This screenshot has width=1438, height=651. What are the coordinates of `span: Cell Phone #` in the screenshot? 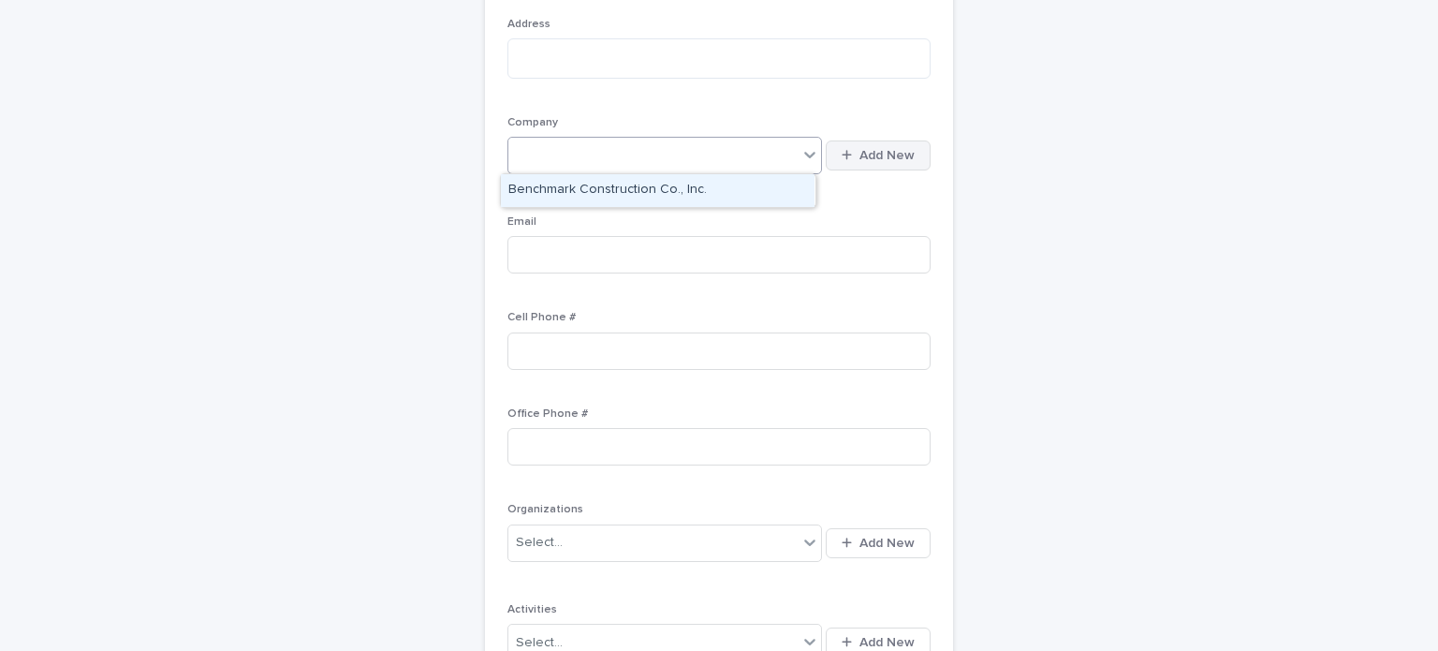 It's located at (541, 317).